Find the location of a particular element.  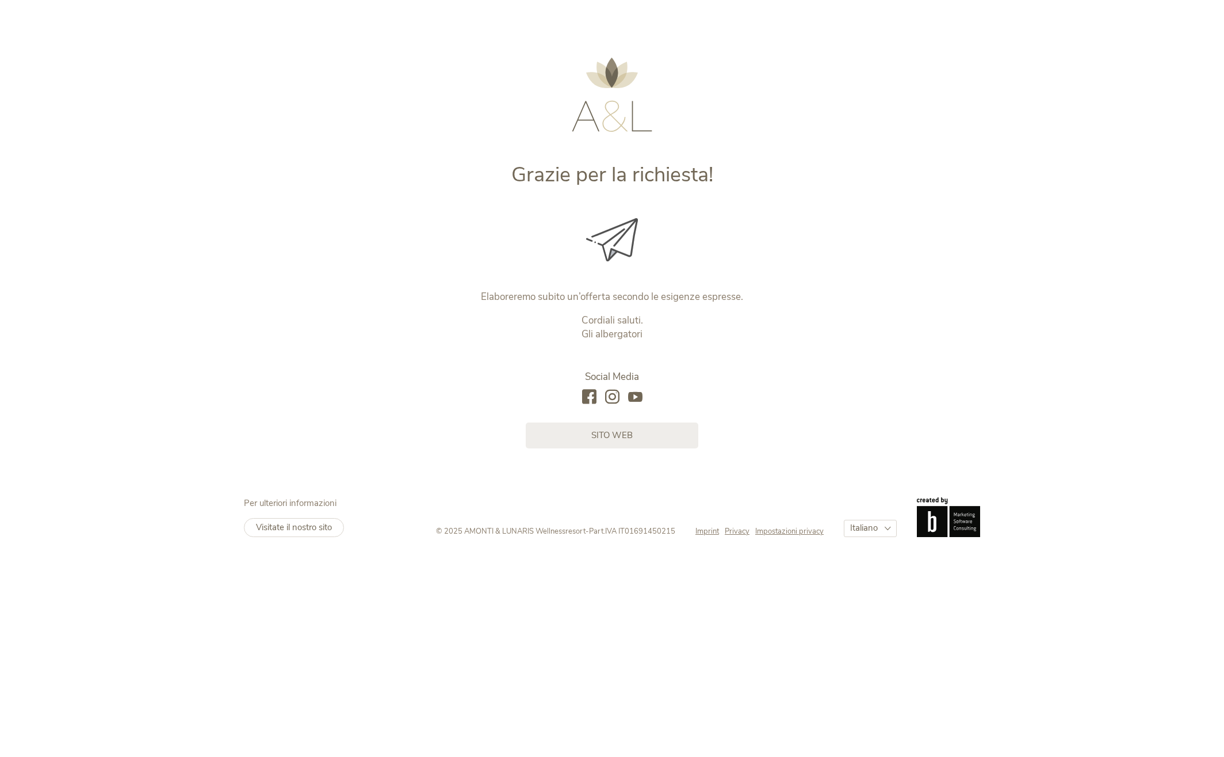

img: Grazie per la richiesta! is located at coordinates (612, 239).